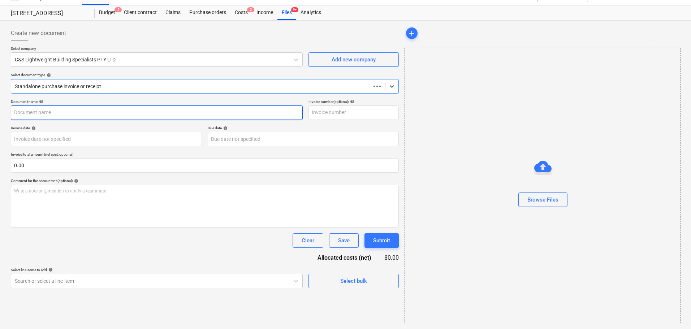  I want to click on button: Browse Files, so click(543, 200).